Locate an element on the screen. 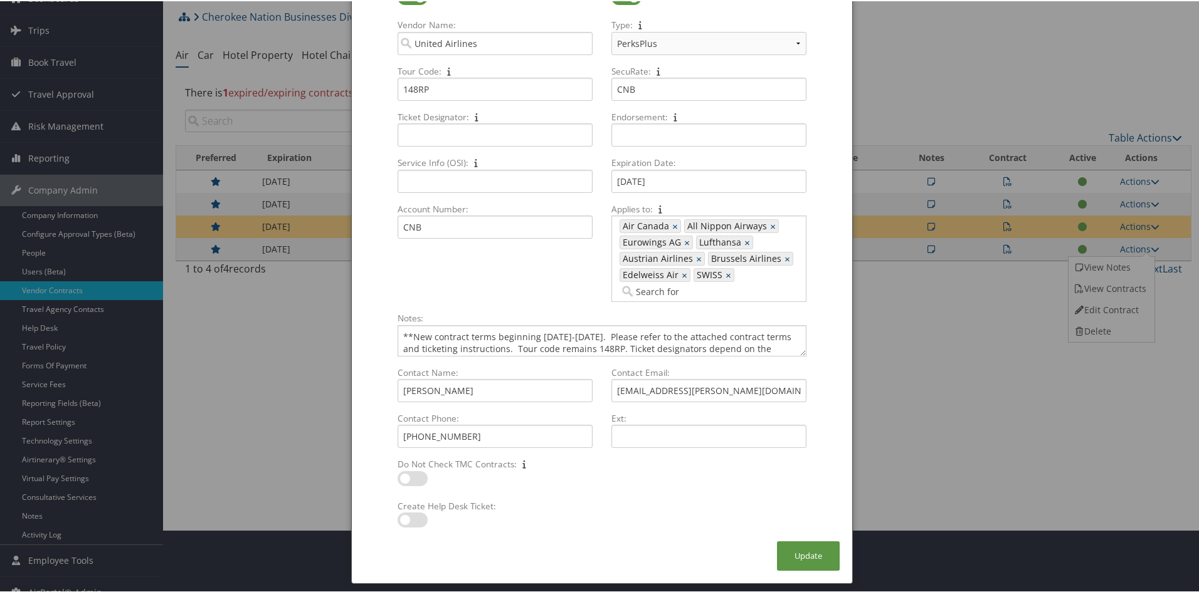  label: Vendor Name: is located at coordinates (495, 24).